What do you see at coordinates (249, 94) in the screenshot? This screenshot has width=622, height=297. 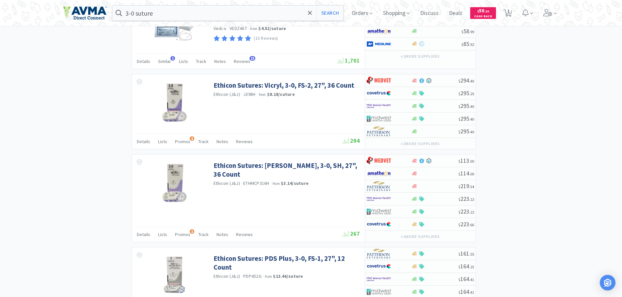 I see `span: J398H` at bounding box center [249, 94].